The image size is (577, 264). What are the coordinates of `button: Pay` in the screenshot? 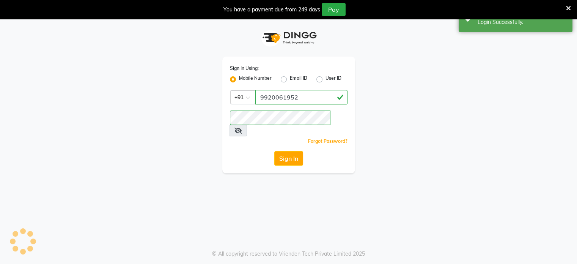 It's located at (333, 9).